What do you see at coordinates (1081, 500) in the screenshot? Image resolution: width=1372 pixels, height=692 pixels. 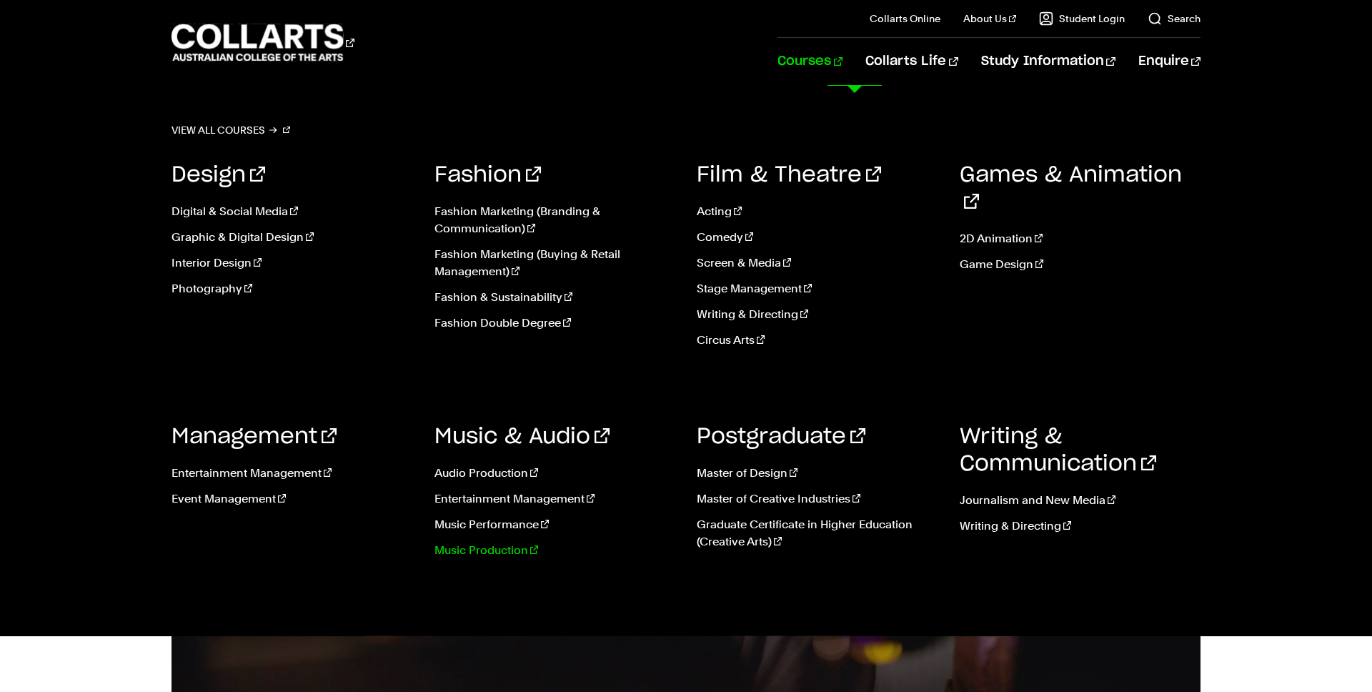 I see `a: Journalism and New Media` at bounding box center [1081, 500].